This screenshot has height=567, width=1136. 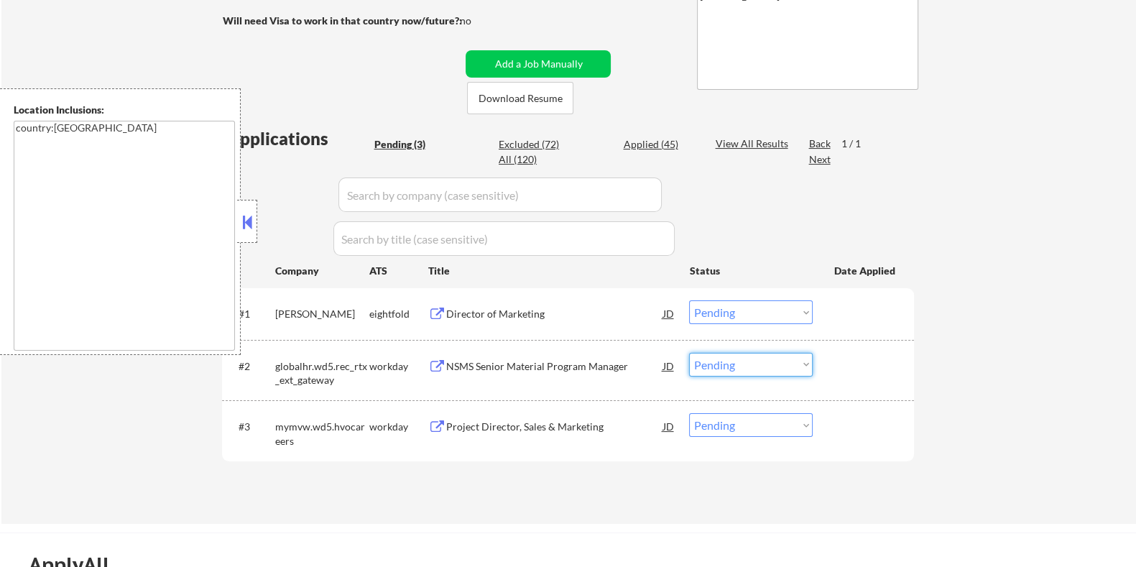 What do you see at coordinates (535, 144) in the screenshot?
I see `div: Excluded (72)` at bounding box center [535, 144].